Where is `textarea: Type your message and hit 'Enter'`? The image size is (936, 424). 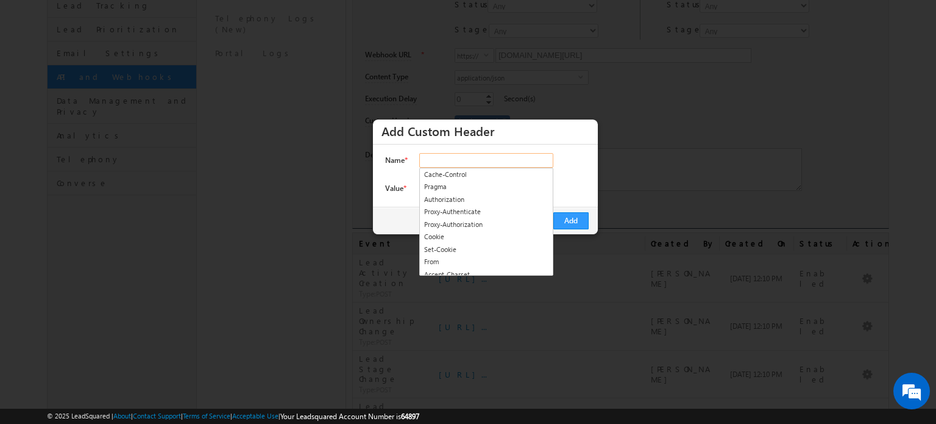
textarea: Type your message and hit 'Enter' is located at coordinates (119, 217).